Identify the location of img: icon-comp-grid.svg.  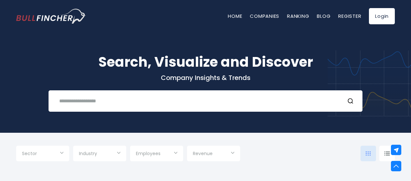
(368, 153).